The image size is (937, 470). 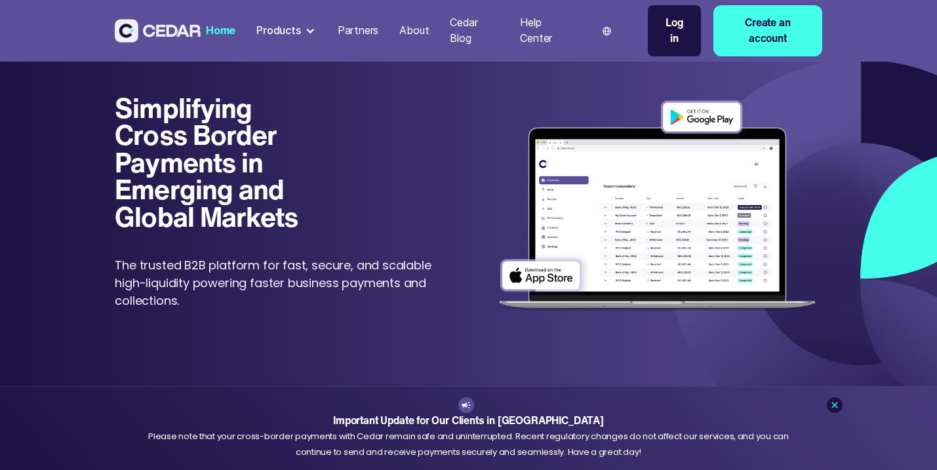 I want to click on div: Help Center, so click(x=547, y=31).